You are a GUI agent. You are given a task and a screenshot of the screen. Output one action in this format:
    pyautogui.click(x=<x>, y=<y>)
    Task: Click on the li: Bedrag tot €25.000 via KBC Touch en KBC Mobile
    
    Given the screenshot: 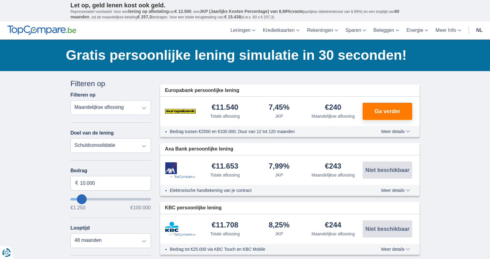 What is the action you would take?
    pyautogui.click(x=264, y=249)
    